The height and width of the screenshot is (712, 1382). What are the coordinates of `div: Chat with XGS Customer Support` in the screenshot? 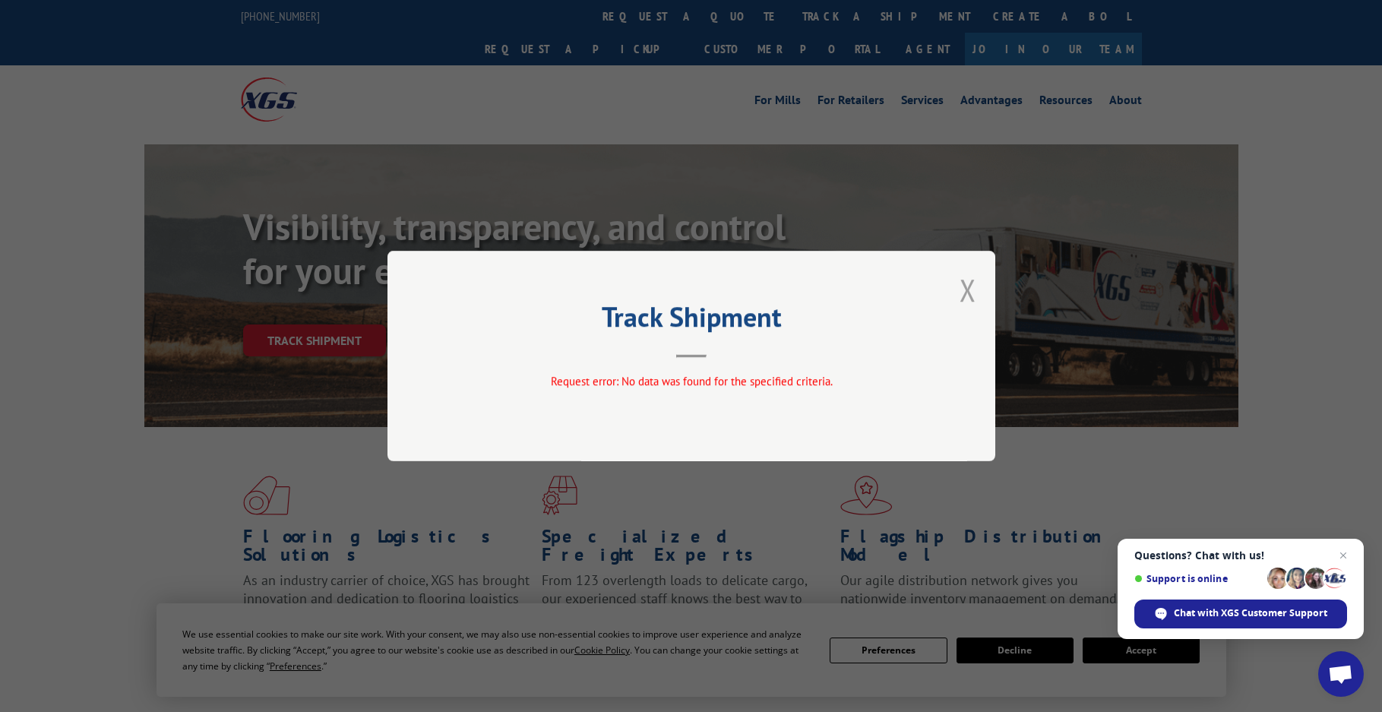 It's located at (1241, 614).